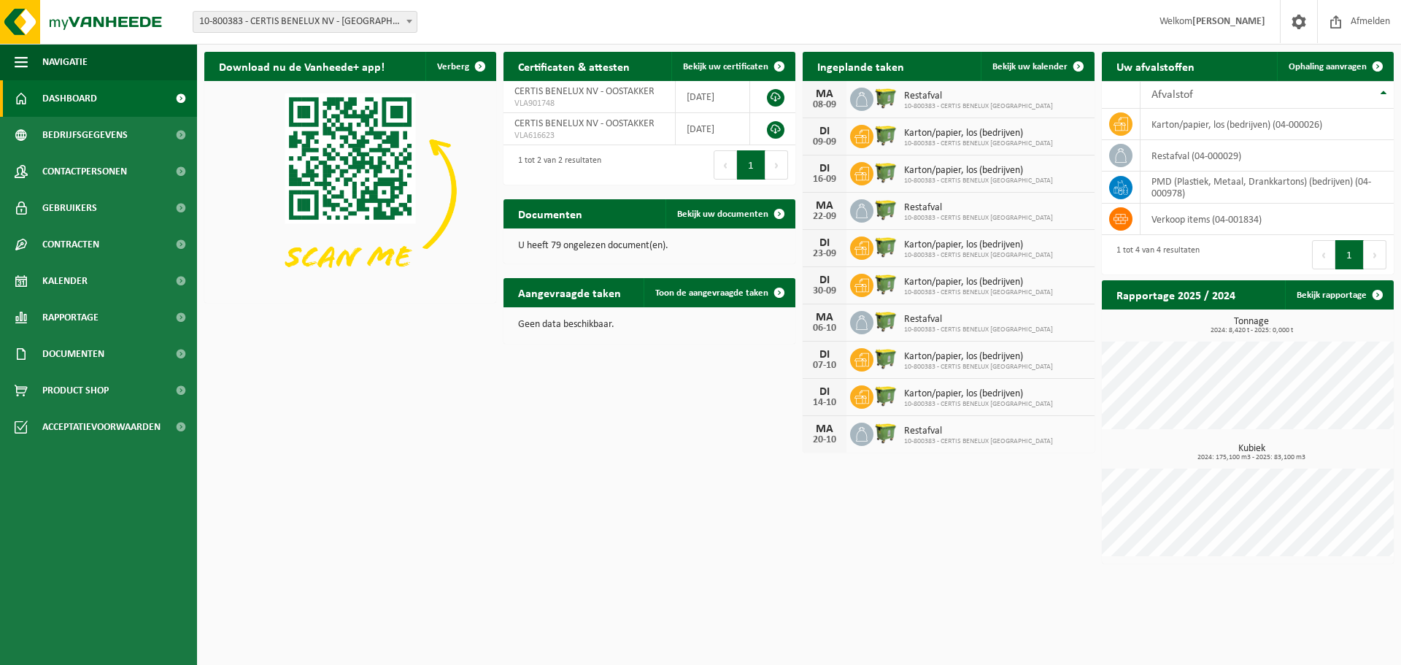 Image resolution: width=1401 pixels, height=665 pixels. What do you see at coordinates (824, 179) in the screenshot?
I see `div: 16-09` at bounding box center [824, 179].